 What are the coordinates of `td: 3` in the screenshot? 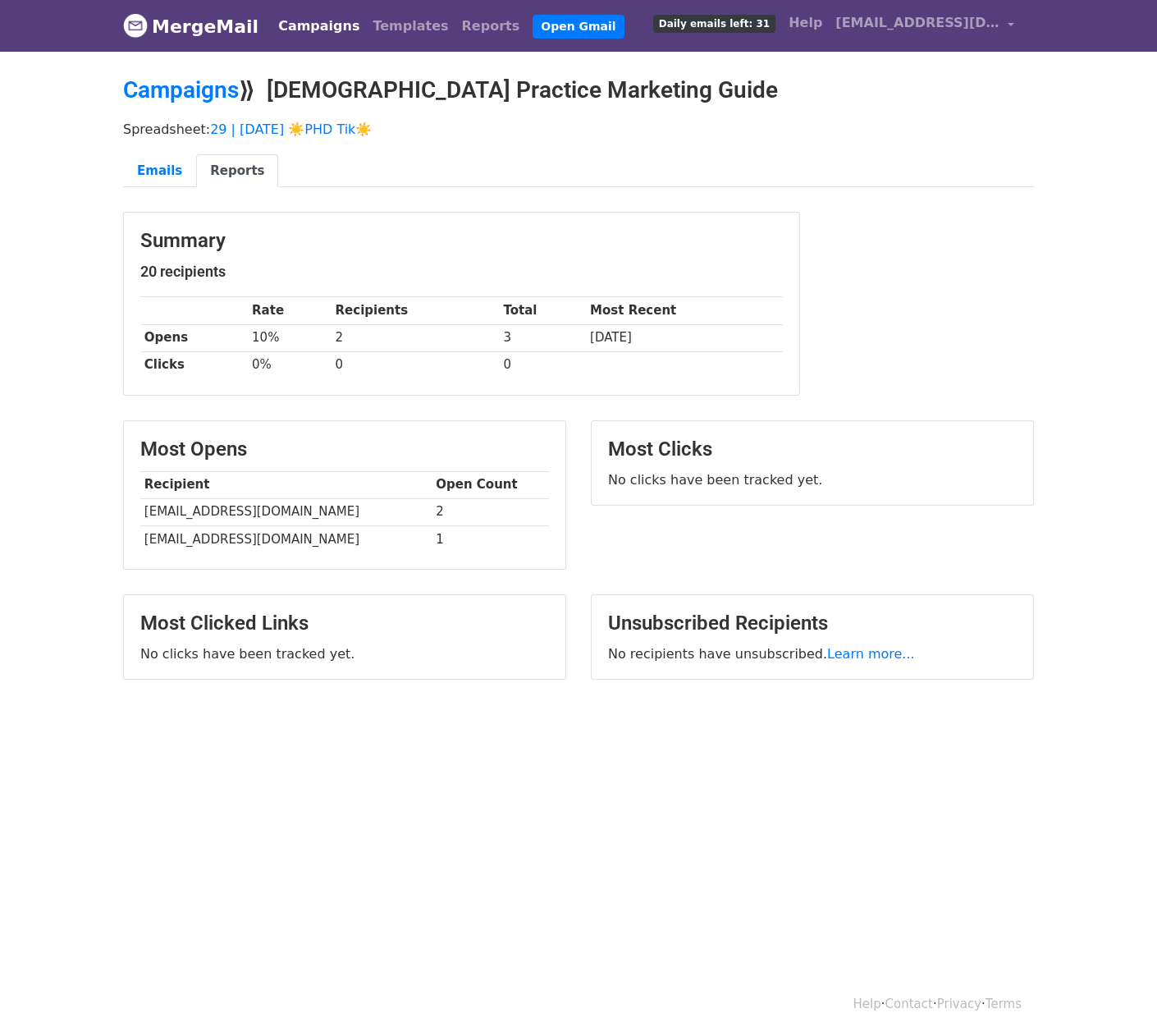 It's located at (544, 337).